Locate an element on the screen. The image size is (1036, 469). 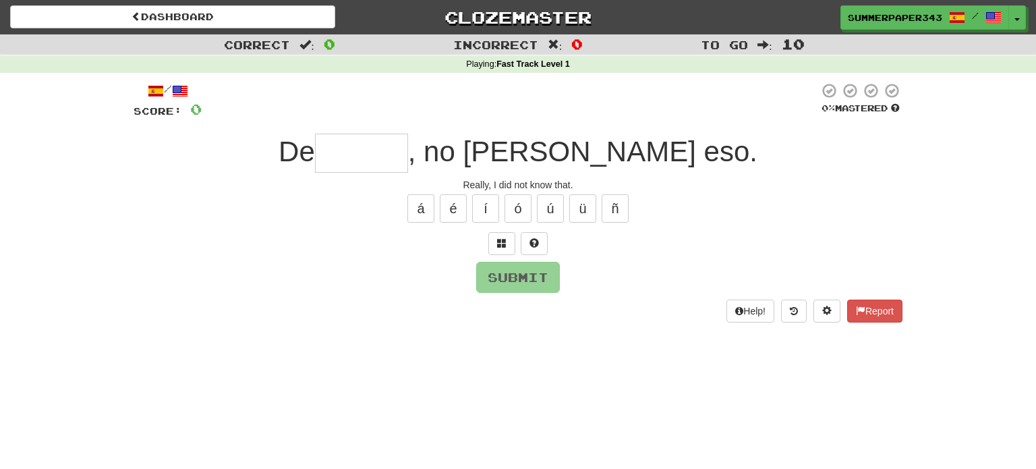
button: Switch sentence to multiple choice alt+p is located at coordinates (502, 244).